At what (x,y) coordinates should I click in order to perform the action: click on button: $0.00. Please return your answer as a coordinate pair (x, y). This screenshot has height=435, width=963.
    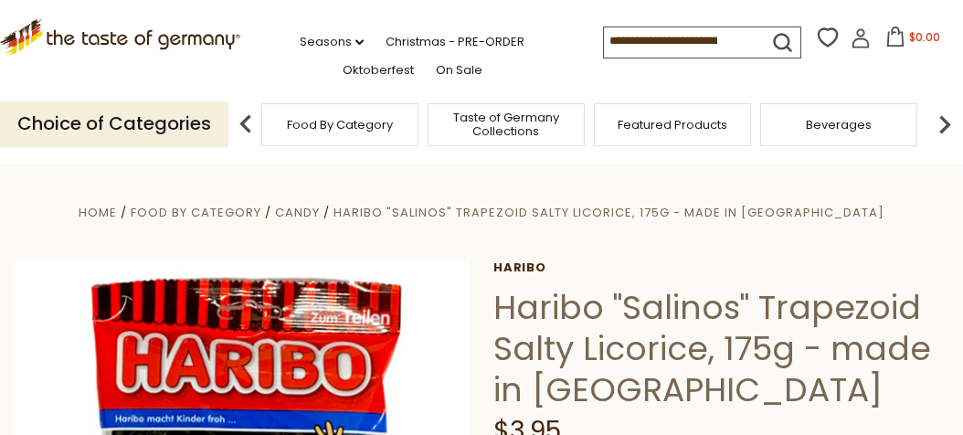
    Looking at the image, I should click on (913, 40).